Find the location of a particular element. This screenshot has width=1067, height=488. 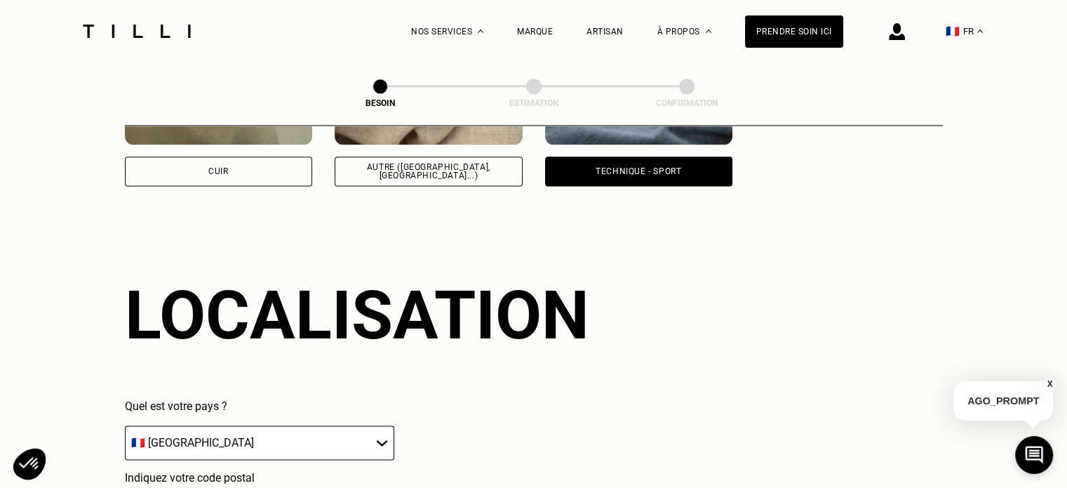

div: Marque is located at coordinates (535, 32).